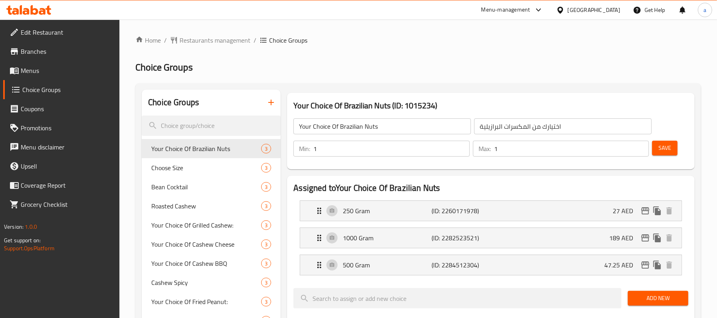 This screenshot has width=717, height=318. I want to click on p: 250 Gram, so click(387, 210).